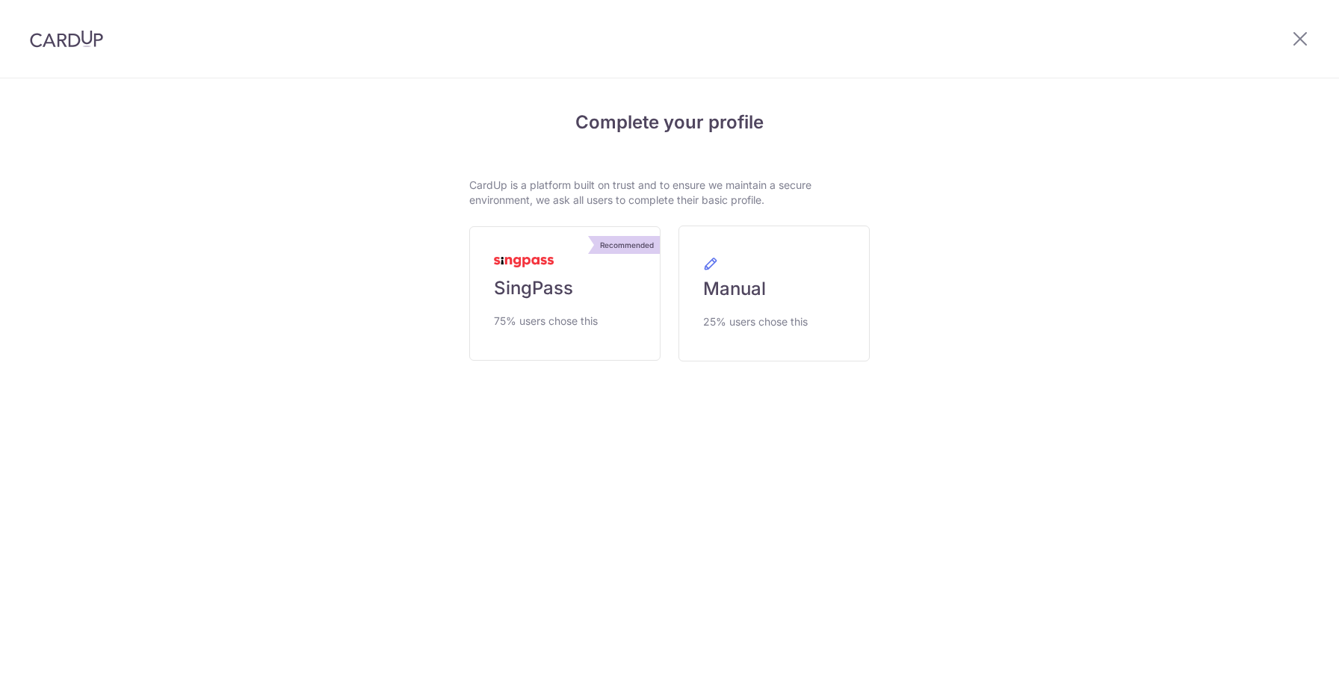  Describe the element at coordinates (669, 123) in the screenshot. I see `h4: Complete your profile` at that location.